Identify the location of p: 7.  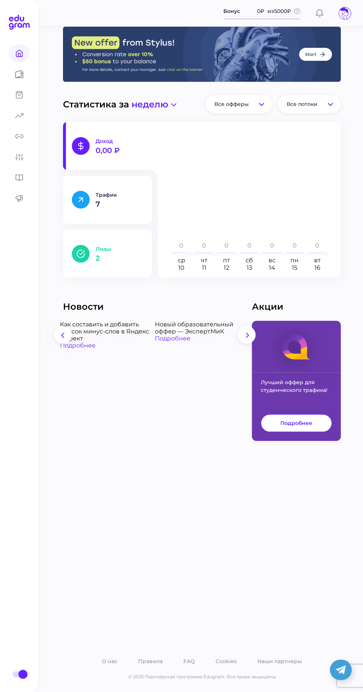
(119, 204).